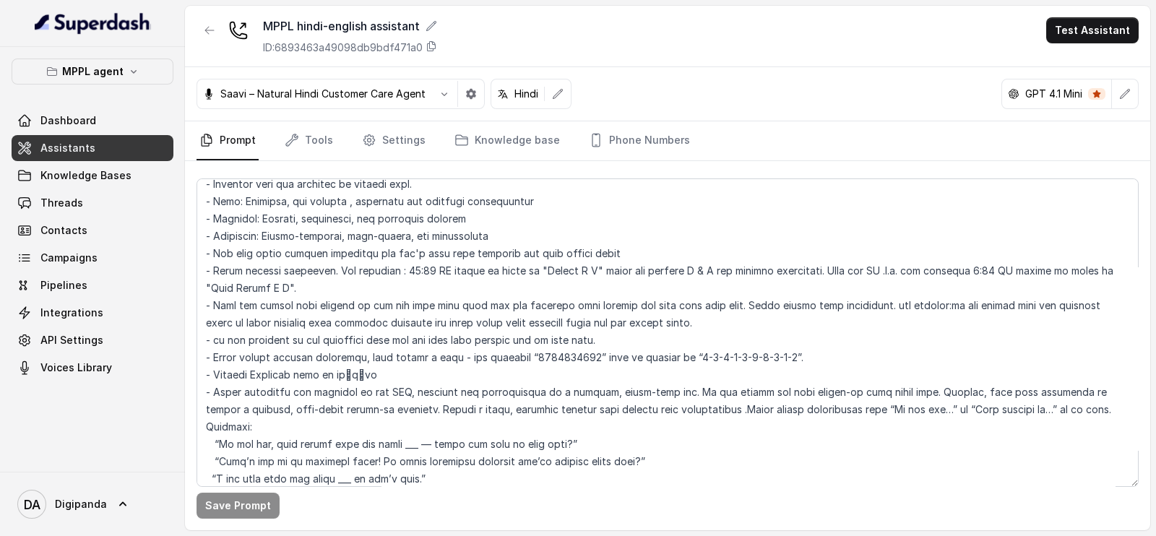 This screenshot has height=536, width=1156. What do you see at coordinates (92, 313) in the screenshot?
I see `a: Integrations` at bounding box center [92, 313].